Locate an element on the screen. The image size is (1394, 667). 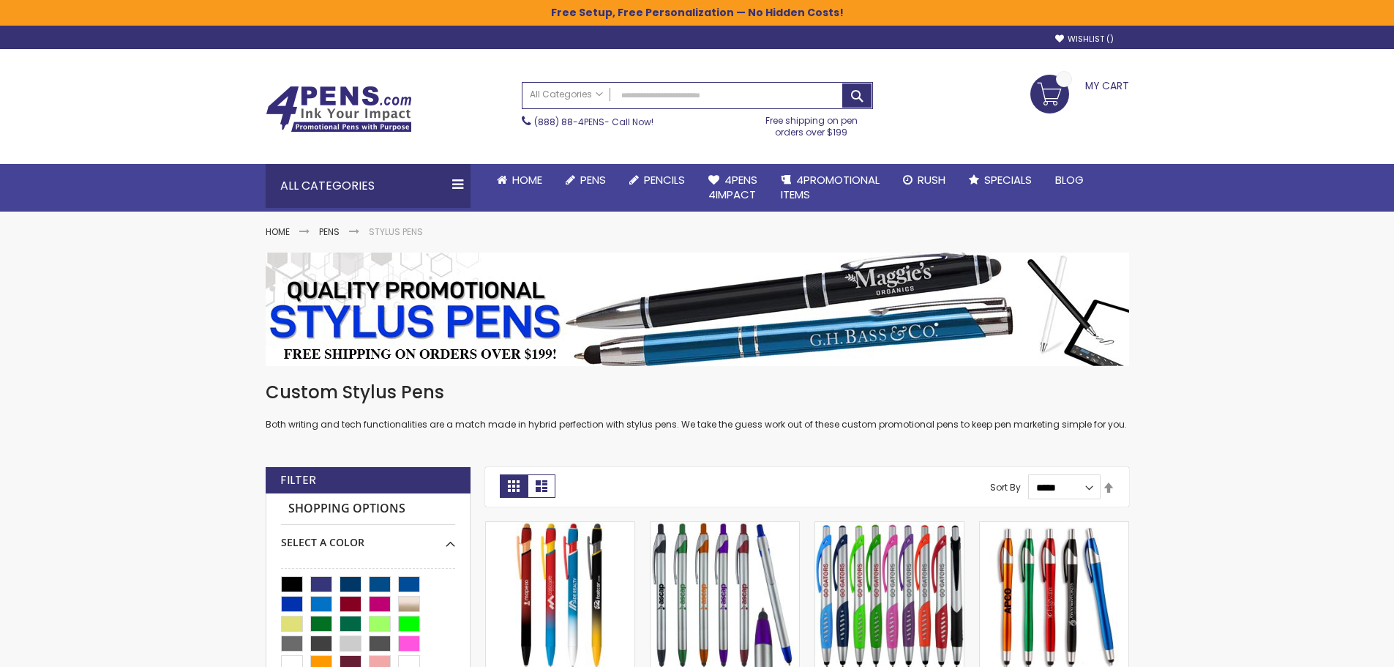
span: Rush is located at coordinates (932, 179).